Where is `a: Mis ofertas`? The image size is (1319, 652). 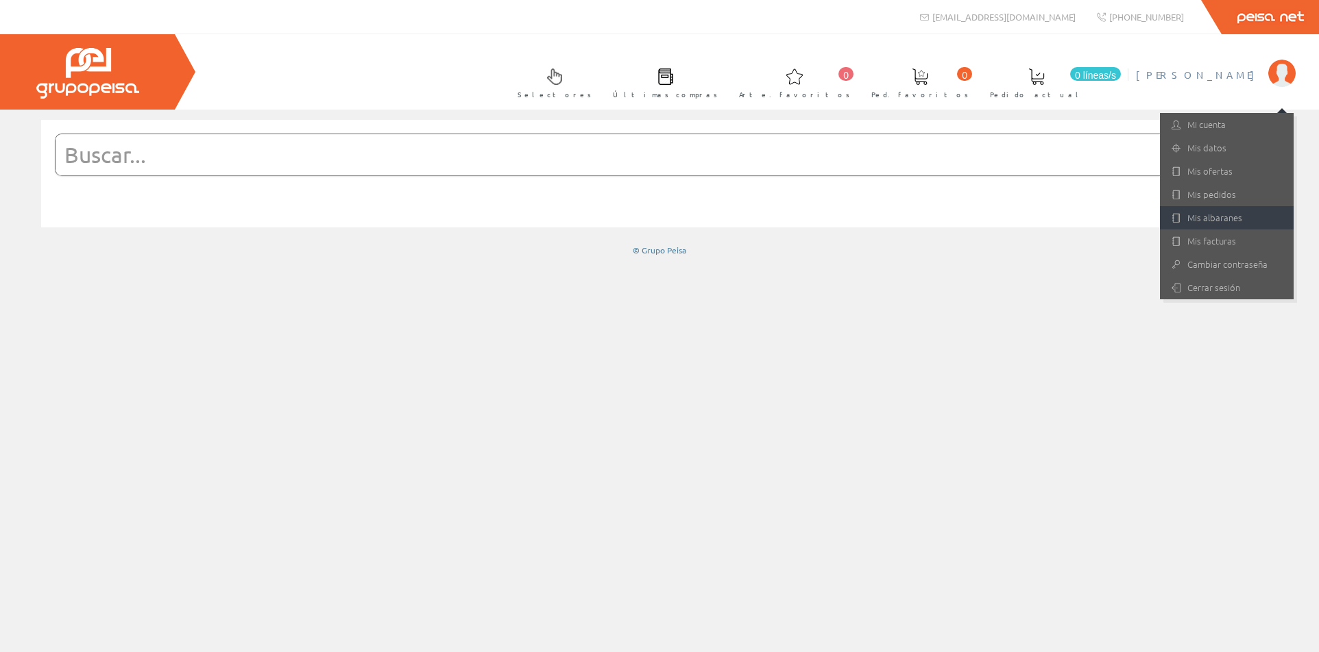
a: Mis ofertas is located at coordinates (1226, 171).